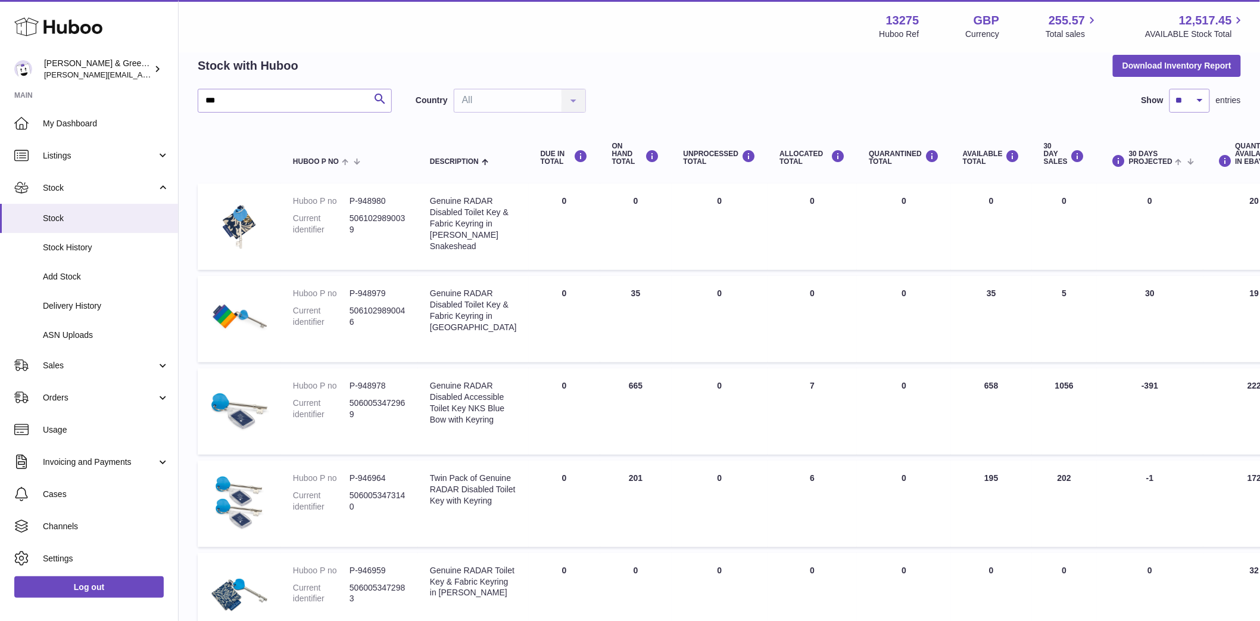  Describe the element at coordinates (565, 157) in the screenshot. I see `div: DUE IN TOTAL` at that location.